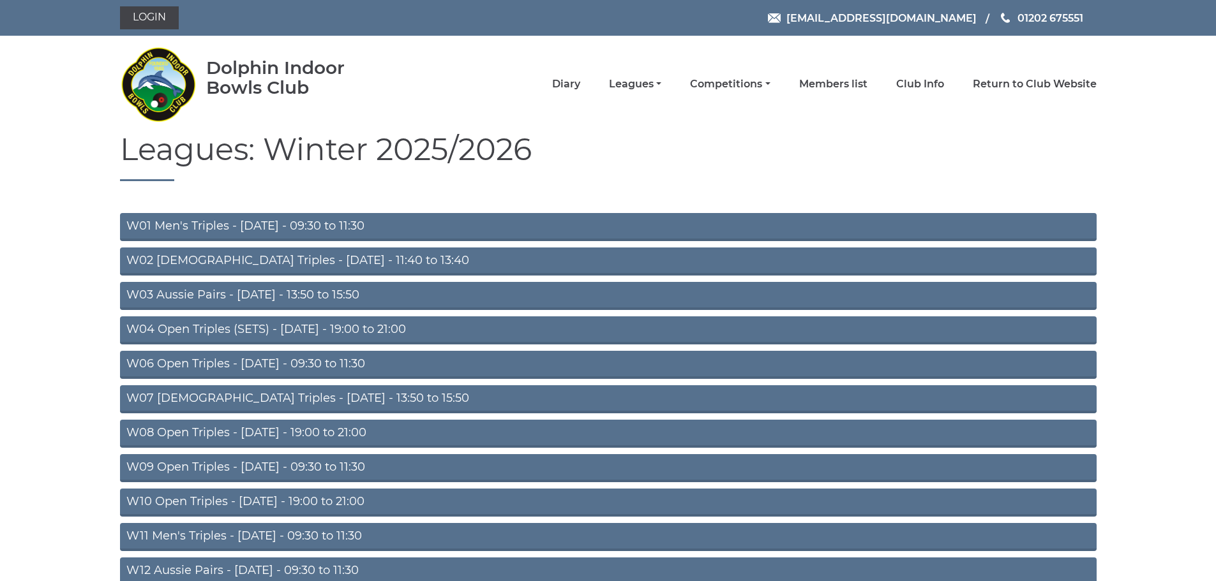 The width and height of the screenshot is (1216, 581). What do you see at coordinates (149, 18) in the screenshot?
I see `a: Login` at bounding box center [149, 18].